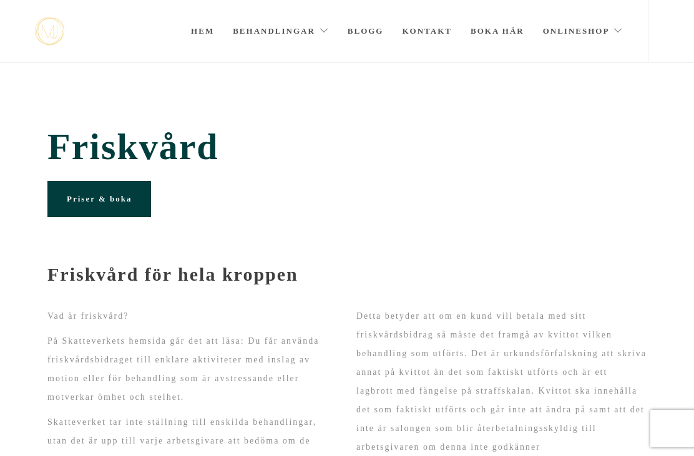  What do you see at coordinates (49, 31) in the screenshot?
I see `img: mjstudio` at bounding box center [49, 31].